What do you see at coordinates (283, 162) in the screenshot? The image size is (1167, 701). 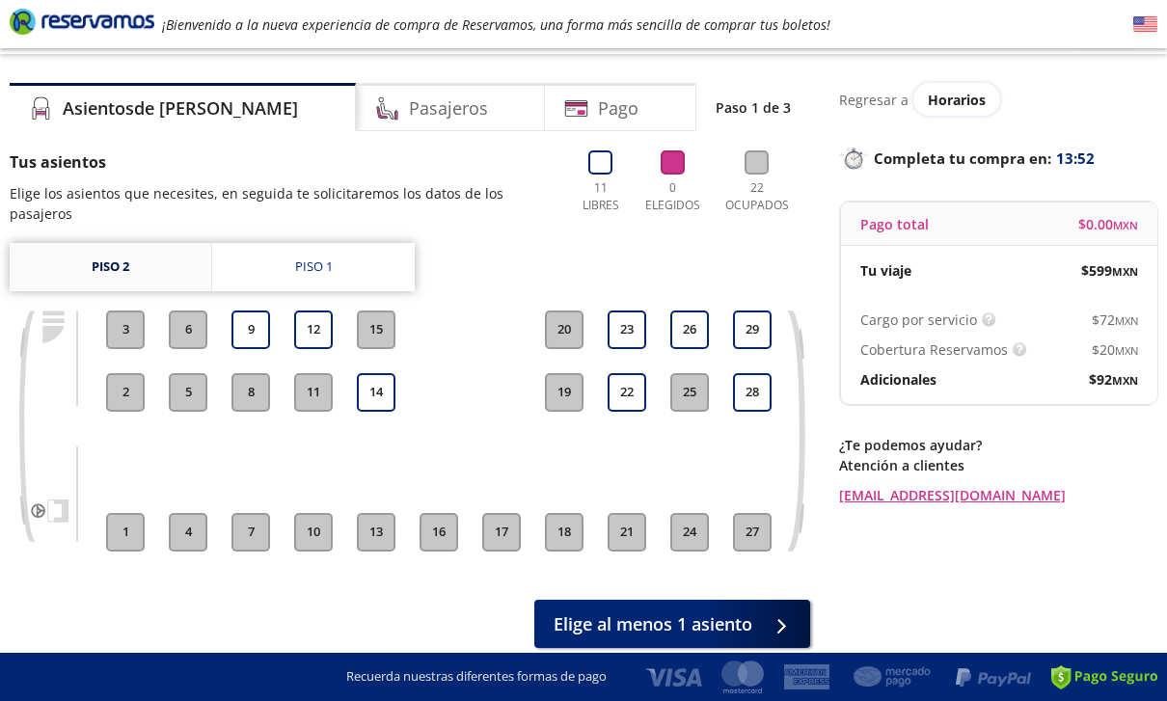 I see `p: Tus asientos` at bounding box center [283, 162].